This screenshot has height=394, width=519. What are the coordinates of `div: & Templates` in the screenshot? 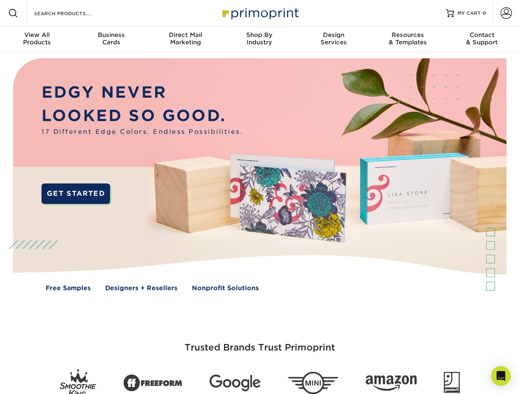 It's located at (408, 39).